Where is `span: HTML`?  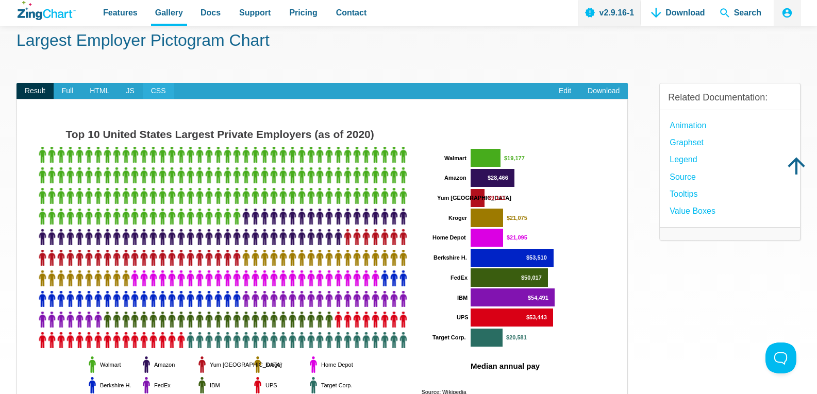 span: HTML is located at coordinates (99, 91).